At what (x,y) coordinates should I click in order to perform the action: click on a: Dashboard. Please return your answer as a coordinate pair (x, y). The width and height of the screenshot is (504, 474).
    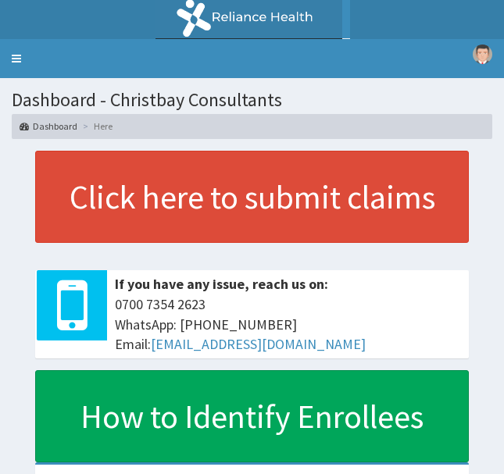
    Looking at the image, I should click on (48, 126).